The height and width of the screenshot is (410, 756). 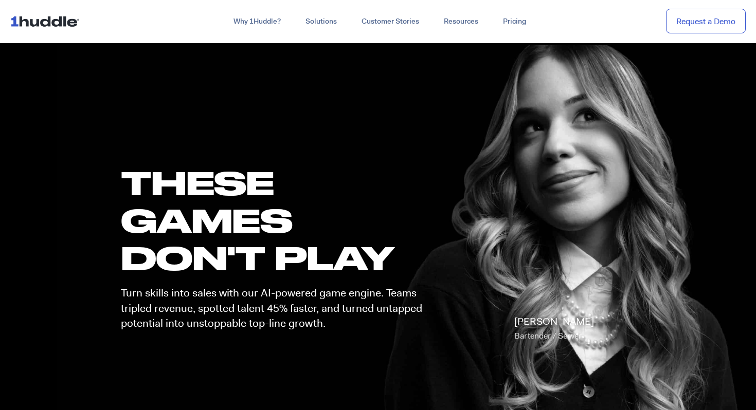 I want to click on h1: these GAMES DON'T PLAY, so click(x=276, y=221).